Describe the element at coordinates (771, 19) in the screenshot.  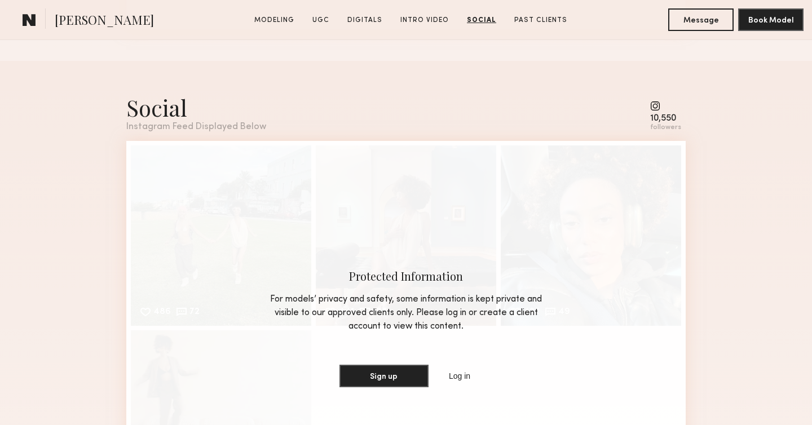
I see `a: Book Model` at that location.